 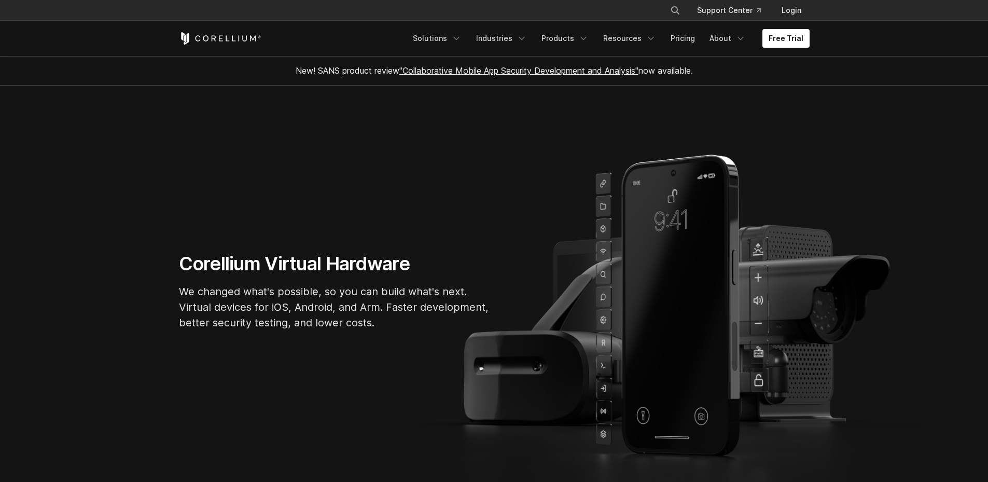 I want to click on a: Solutions, so click(x=437, y=38).